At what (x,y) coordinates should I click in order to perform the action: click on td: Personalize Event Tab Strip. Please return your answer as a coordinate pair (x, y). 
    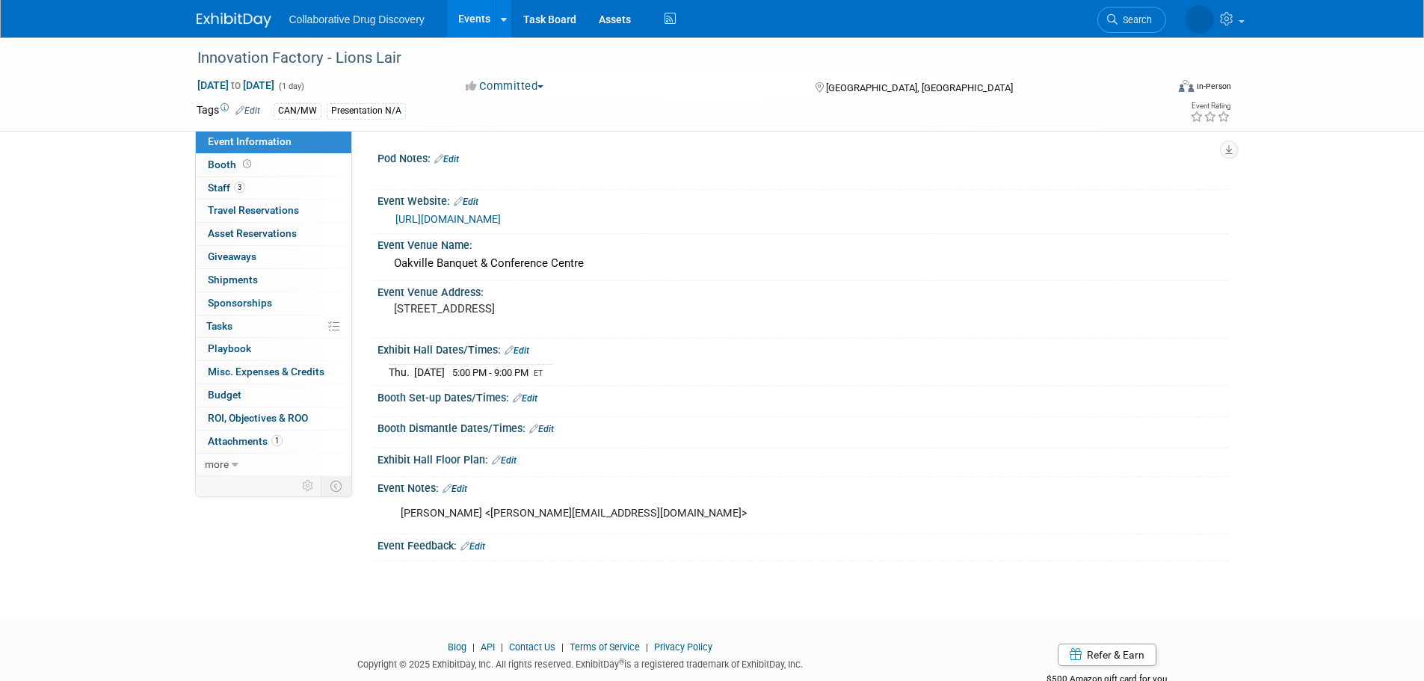
    Looking at the image, I should click on (308, 486).